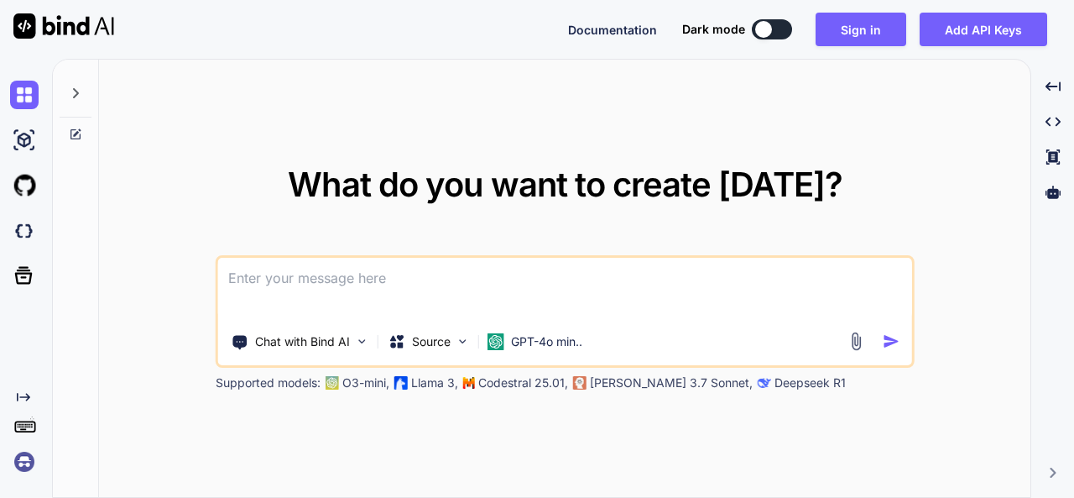  Describe the element at coordinates (24, 140) in the screenshot. I see `img: ai-studio` at that location.